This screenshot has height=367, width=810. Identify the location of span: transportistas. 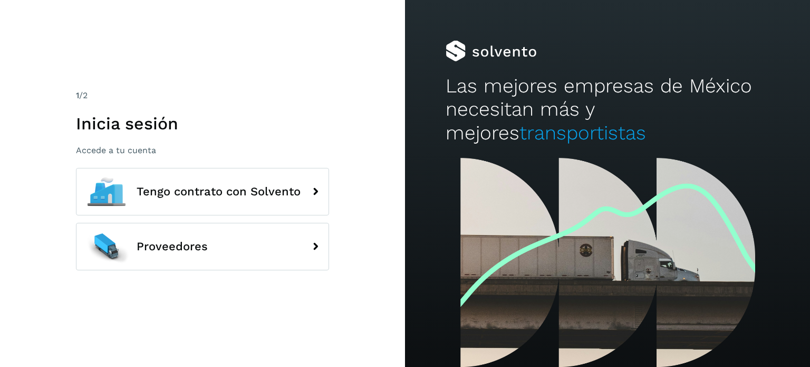
(583, 132).